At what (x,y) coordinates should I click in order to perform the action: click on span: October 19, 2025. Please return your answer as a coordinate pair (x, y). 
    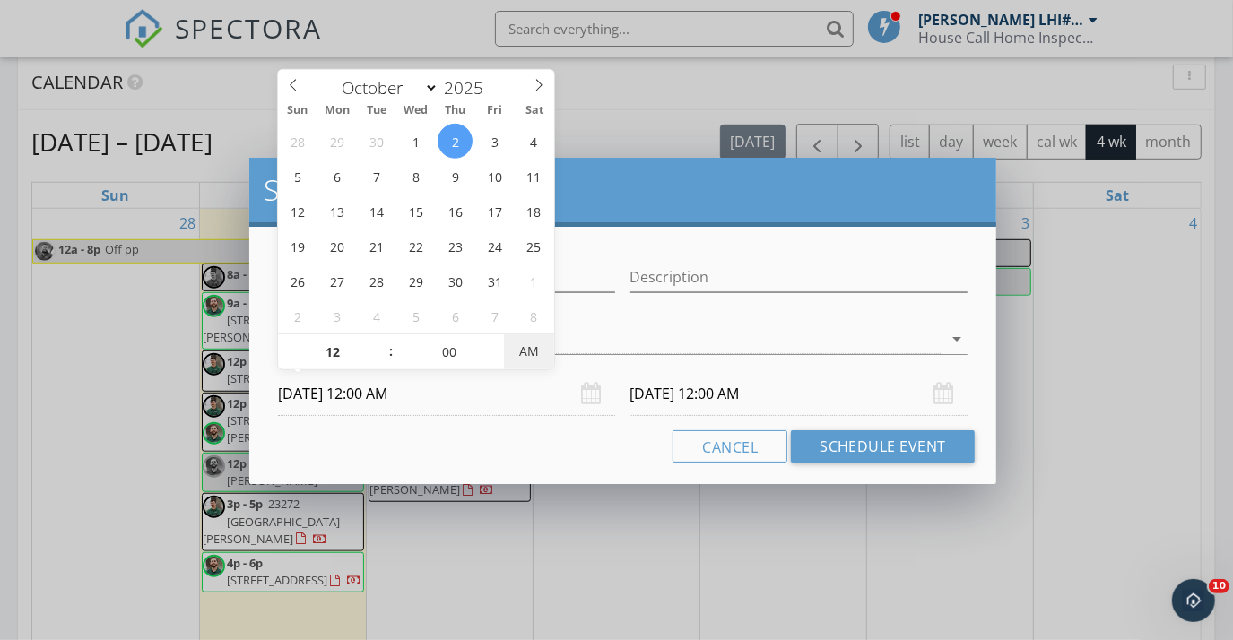
    Looking at the image, I should click on (297, 246).